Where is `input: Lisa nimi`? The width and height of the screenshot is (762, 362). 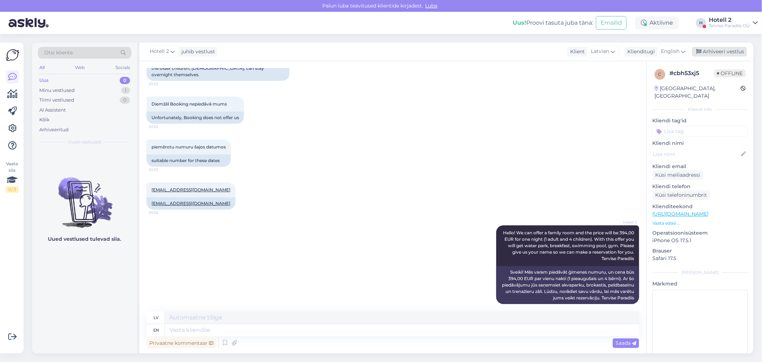
input: Lisa nimi is located at coordinates (696, 154).